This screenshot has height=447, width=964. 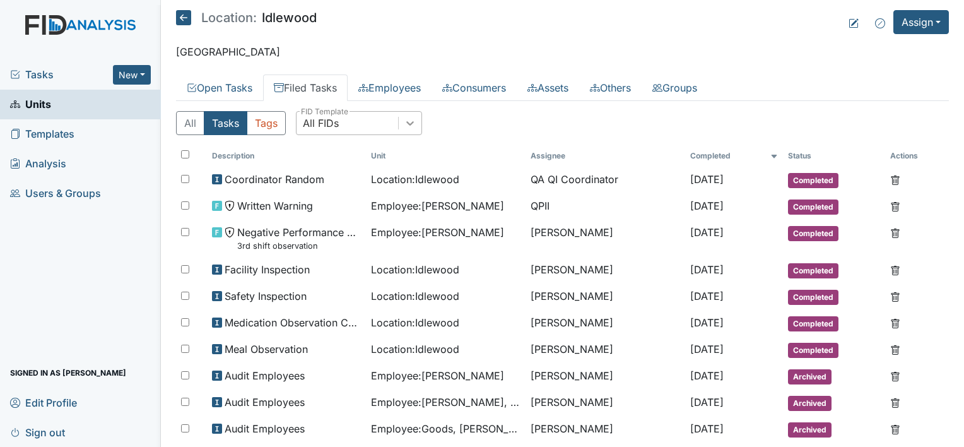 What do you see at coordinates (305, 88) in the screenshot?
I see `a: Filed Tasks` at bounding box center [305, 88].